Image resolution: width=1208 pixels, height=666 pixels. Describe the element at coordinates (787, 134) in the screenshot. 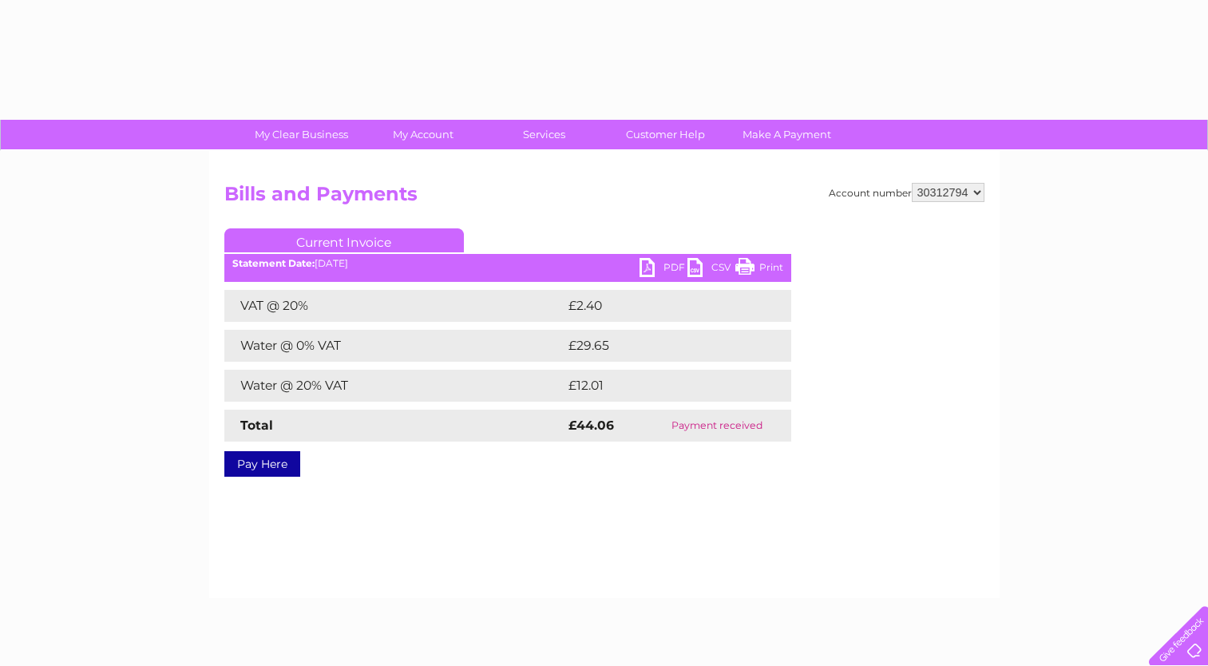

I see `a: Make A Payment` at that location.